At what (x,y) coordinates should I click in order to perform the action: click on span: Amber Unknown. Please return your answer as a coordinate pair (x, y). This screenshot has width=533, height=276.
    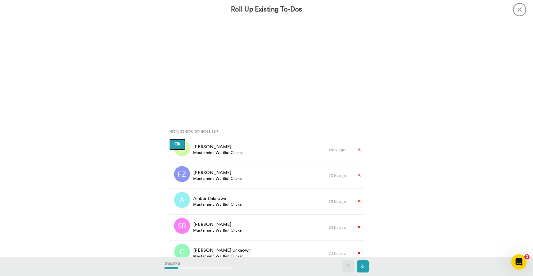
    Looking at the image, I should click on (218, 199).